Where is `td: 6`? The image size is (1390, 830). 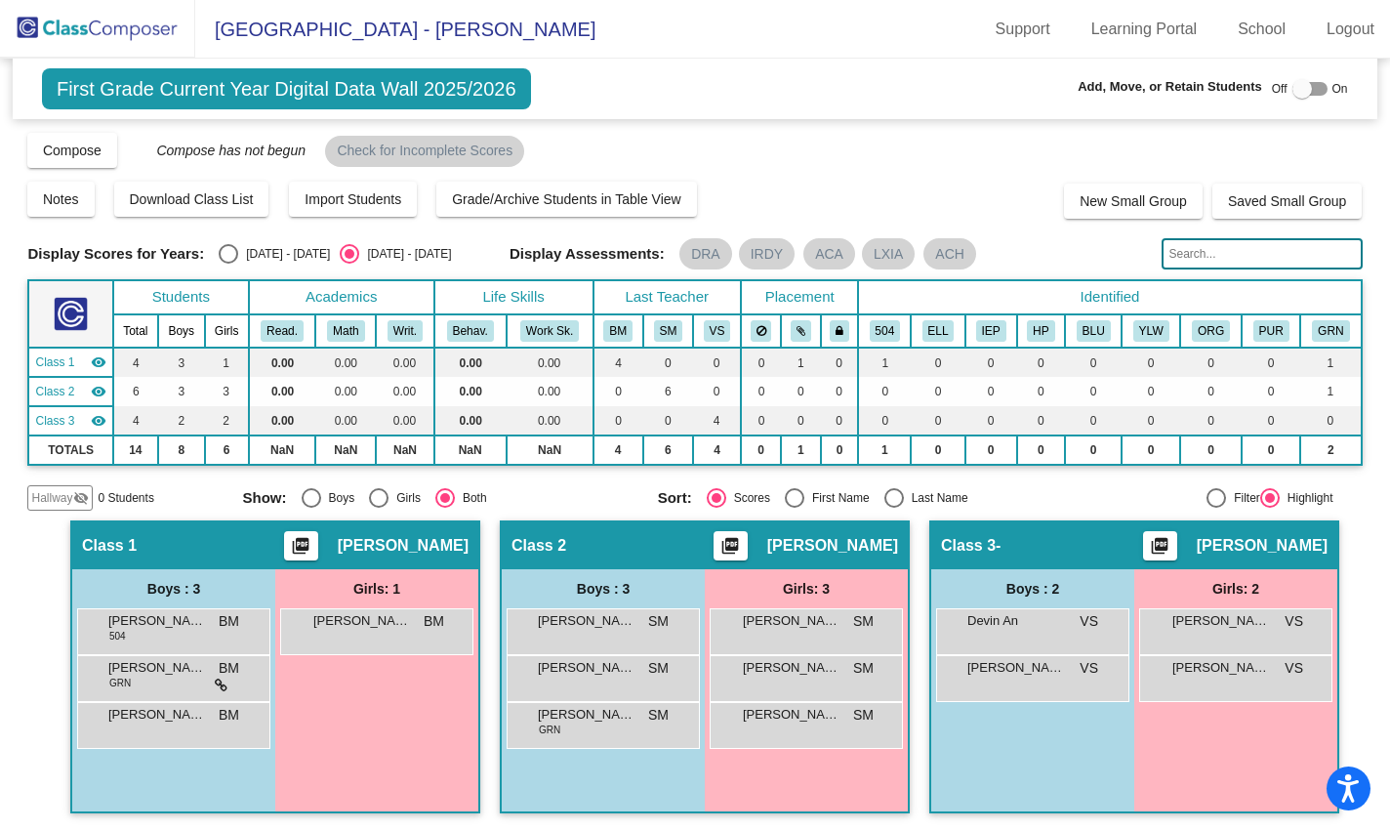 td: 6 is located at coordinates (136, 392).